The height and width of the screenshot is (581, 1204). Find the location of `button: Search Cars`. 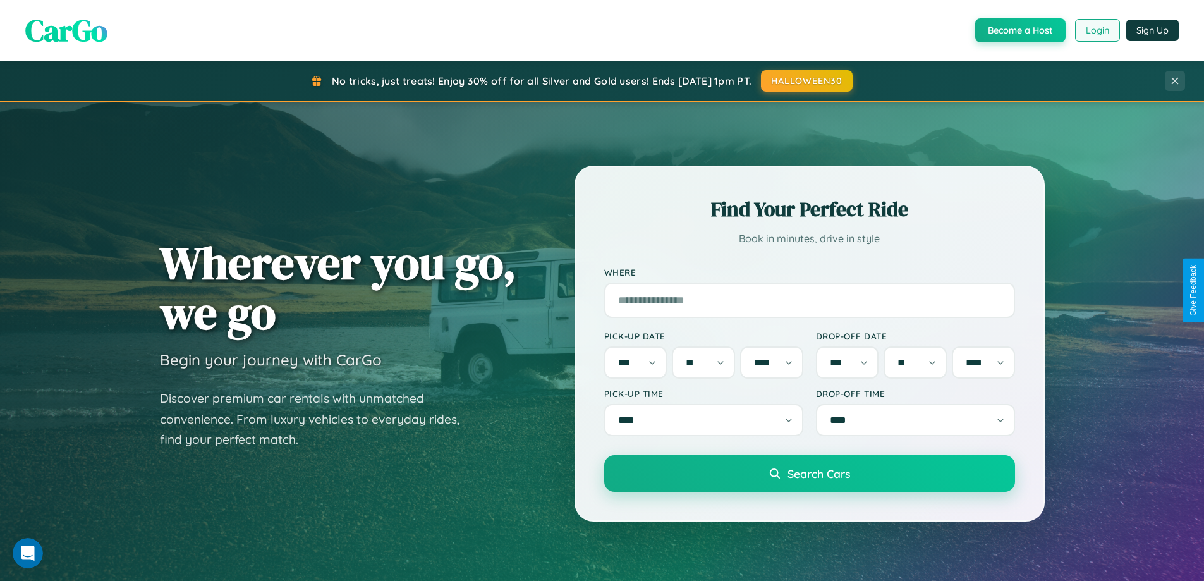

button: Search Cars is located at coordinates (810, 473).